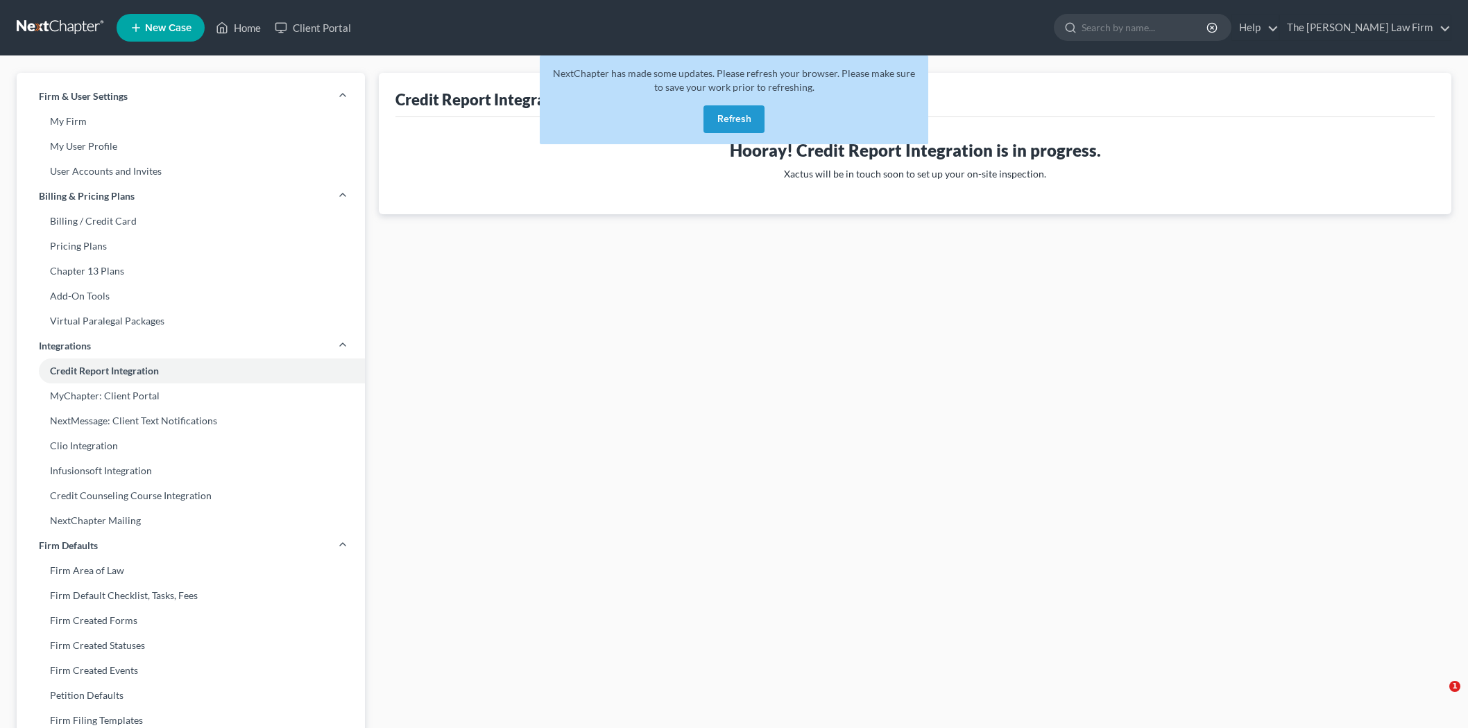 The width and height of the screenshot is (1468, 728). Describe the element at coordinates (734, 80) in the screenshot. I see `span: NextChapter has made some updates. Please refresh your browser. Please make sure to save your wor...` at that location.